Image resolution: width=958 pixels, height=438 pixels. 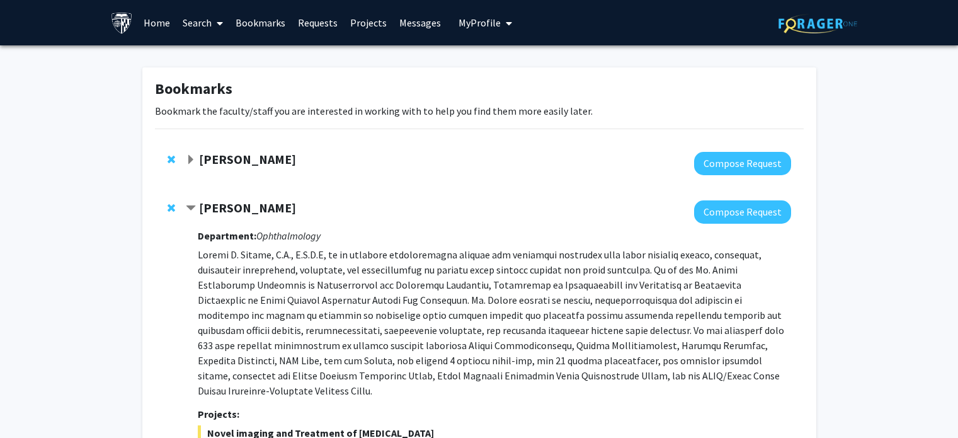 I want to click on span: Expand Ashley Kiemen Bookmark, so click(x=191, y=160).